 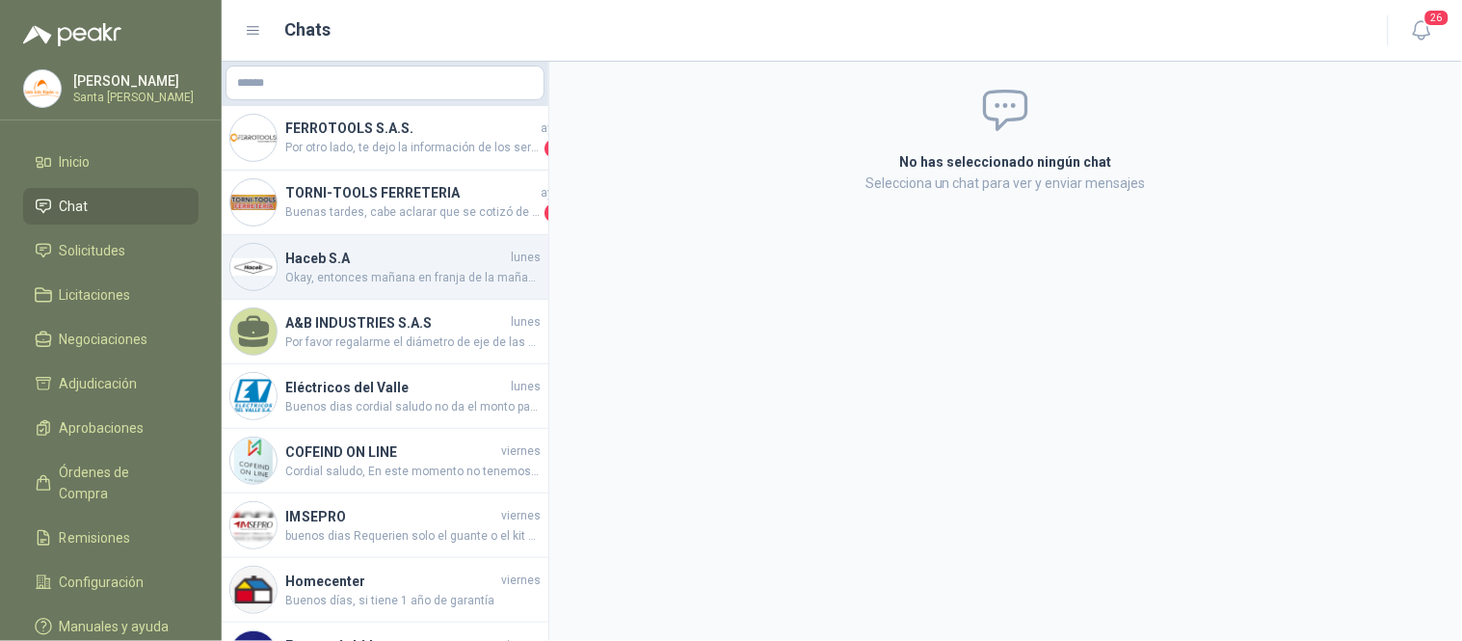 I want to click on h4: IMSEPRO, so click(x=391, y=517).